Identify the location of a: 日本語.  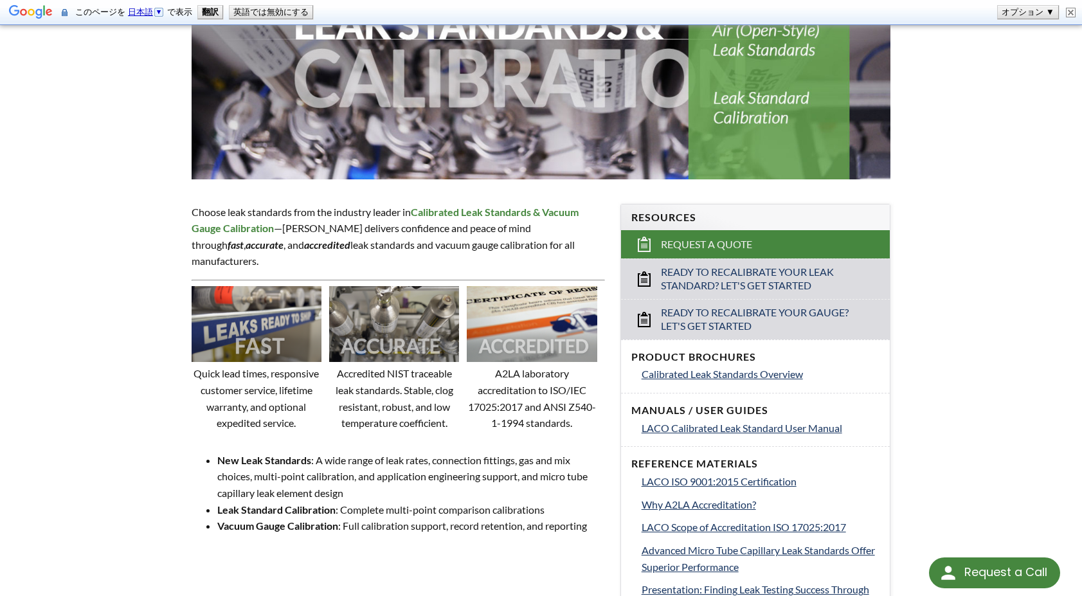
(146, 12).